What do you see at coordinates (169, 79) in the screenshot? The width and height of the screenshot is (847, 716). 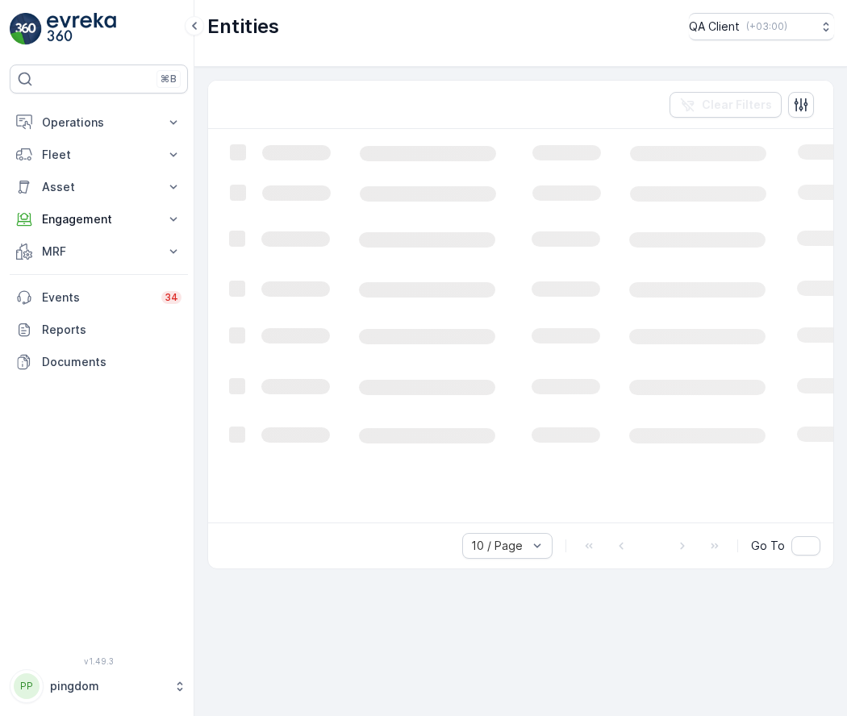 I see `p: ⌘B` at bounding box center [169, 79].